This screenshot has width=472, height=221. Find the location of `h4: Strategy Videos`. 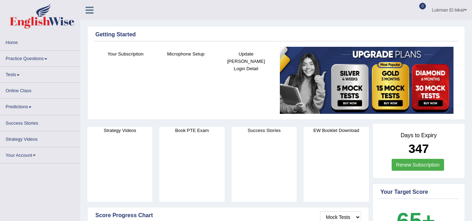

h4: Strategy Videos is located at coordinates (120, 130).